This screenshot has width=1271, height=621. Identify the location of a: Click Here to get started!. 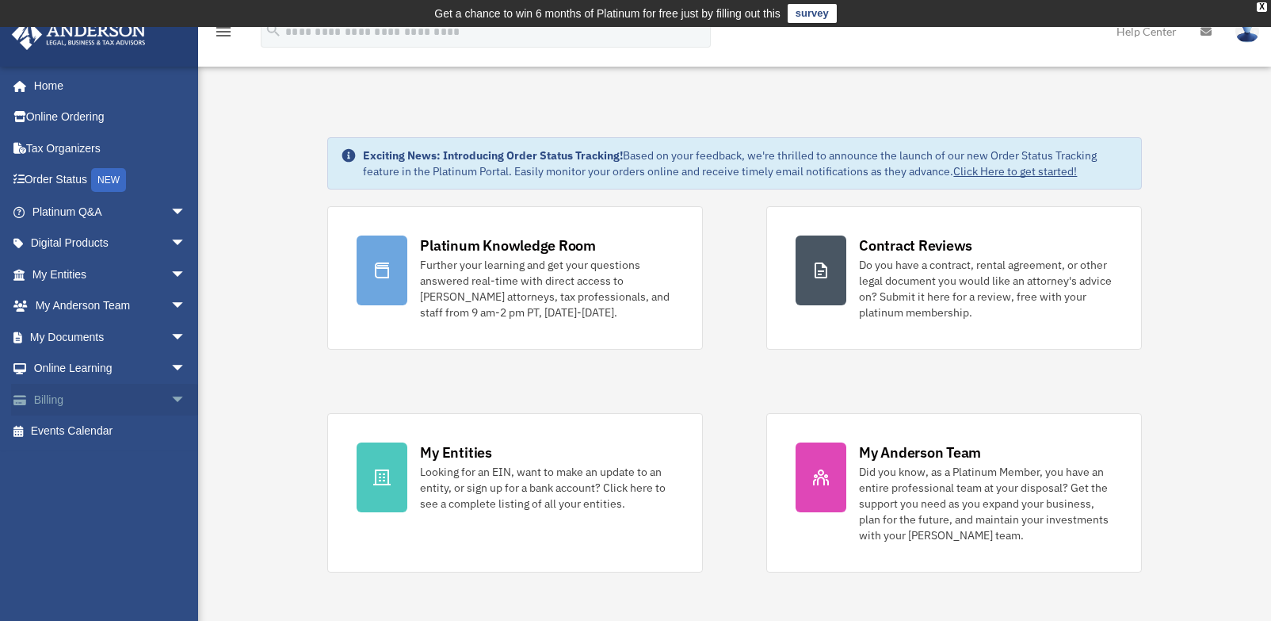
(1015, 171).